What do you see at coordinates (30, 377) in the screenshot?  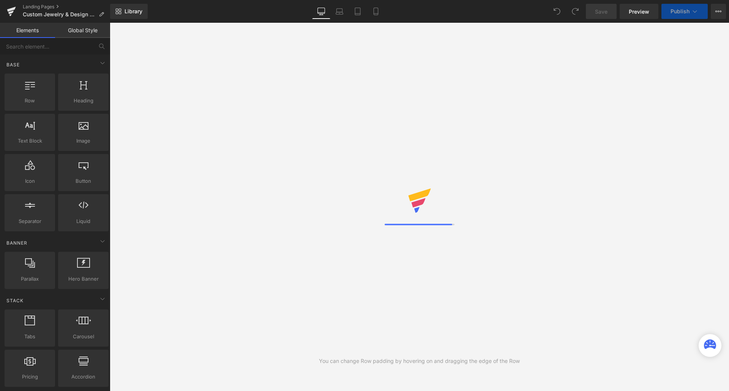 I see `span: Pricing` at bounding box center [30, 377].